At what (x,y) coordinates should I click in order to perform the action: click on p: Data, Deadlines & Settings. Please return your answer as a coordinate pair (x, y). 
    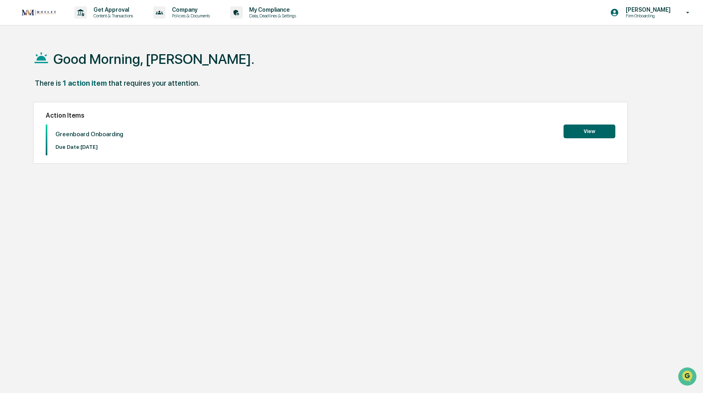
    Looking at the image, I should click on (271, 16).